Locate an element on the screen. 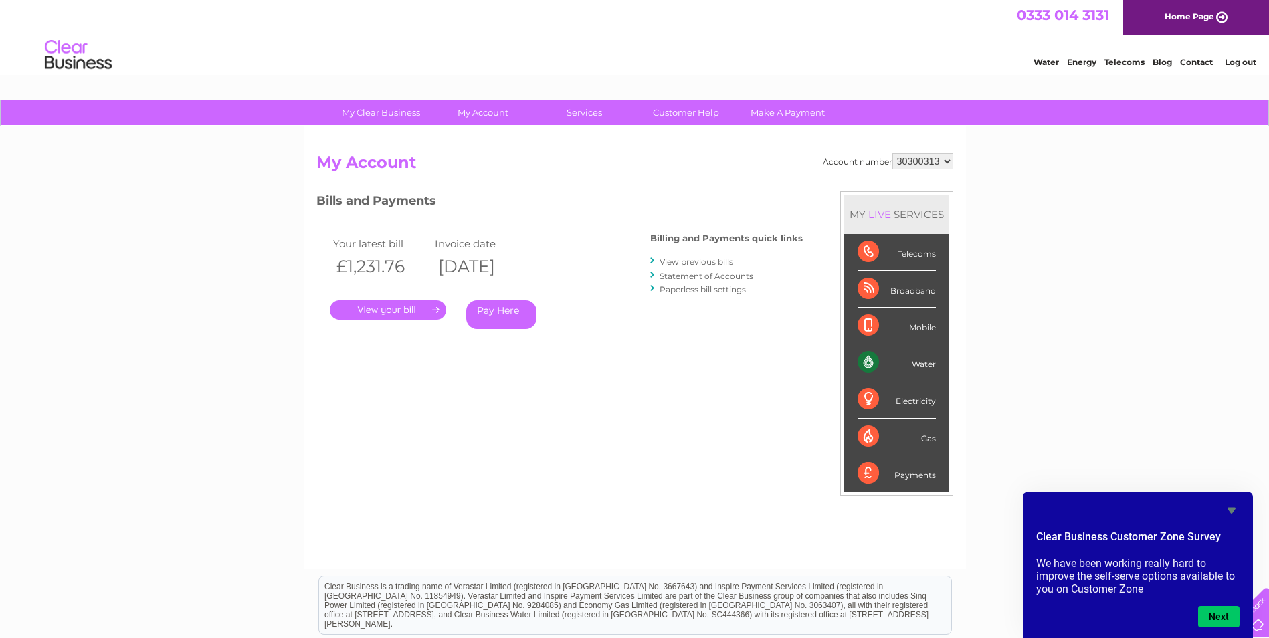  a: 0333 014 3131 is located at coordinates (1063, 15).